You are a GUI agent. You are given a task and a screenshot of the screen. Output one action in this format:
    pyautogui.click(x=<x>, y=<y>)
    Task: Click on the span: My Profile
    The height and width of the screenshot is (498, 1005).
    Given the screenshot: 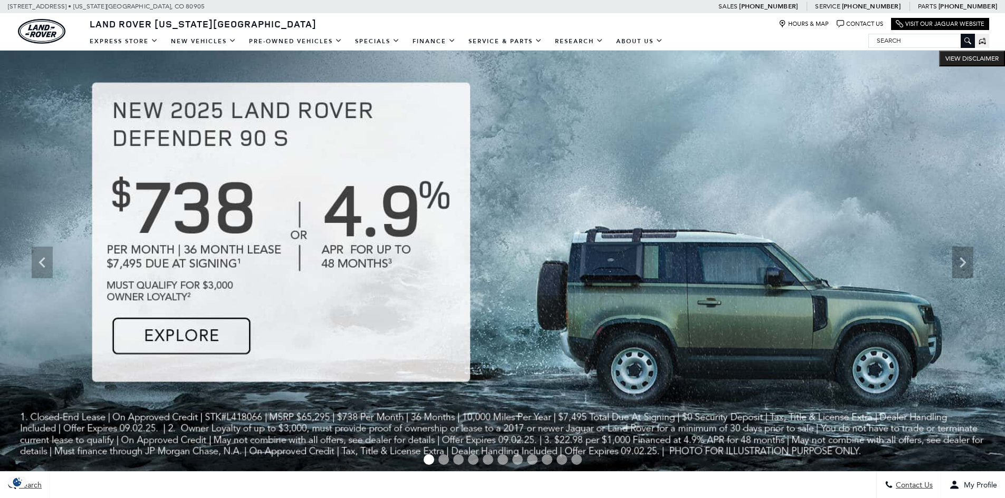 What is the action you would take?
    pyautogui.click(x=978, y=485)
    